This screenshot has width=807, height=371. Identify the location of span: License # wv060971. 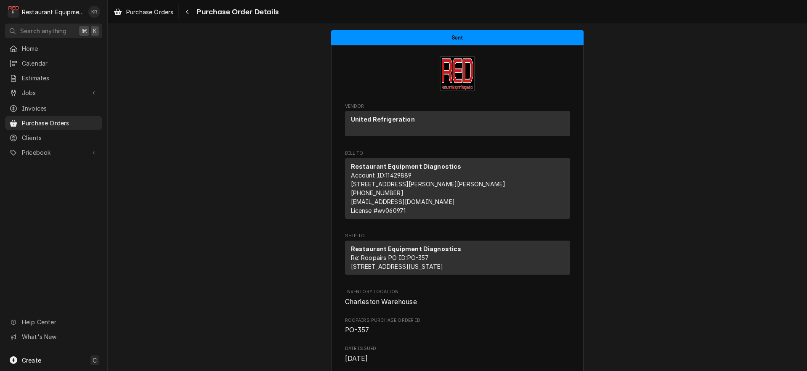
(378, 210).